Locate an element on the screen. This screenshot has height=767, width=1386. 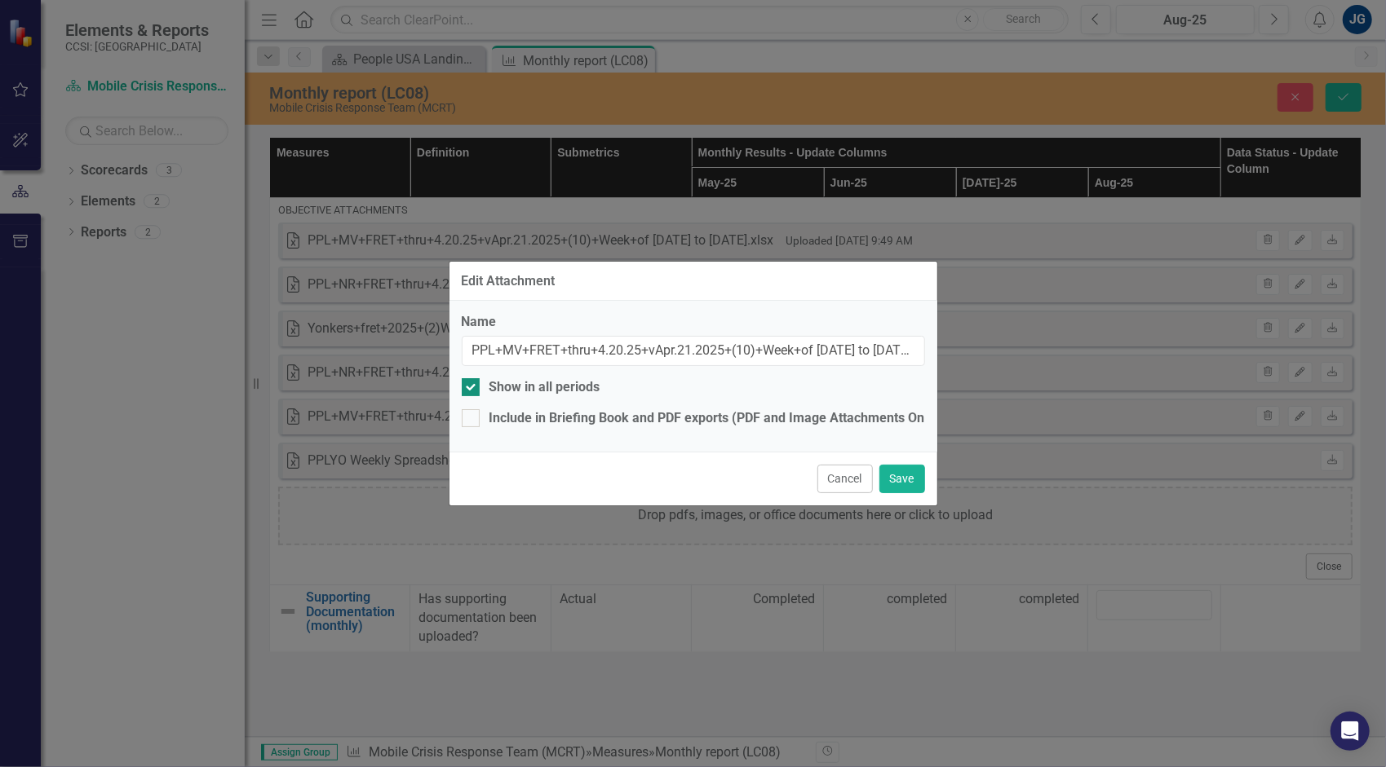
button: Cancel is located at coordinates (845, 479).